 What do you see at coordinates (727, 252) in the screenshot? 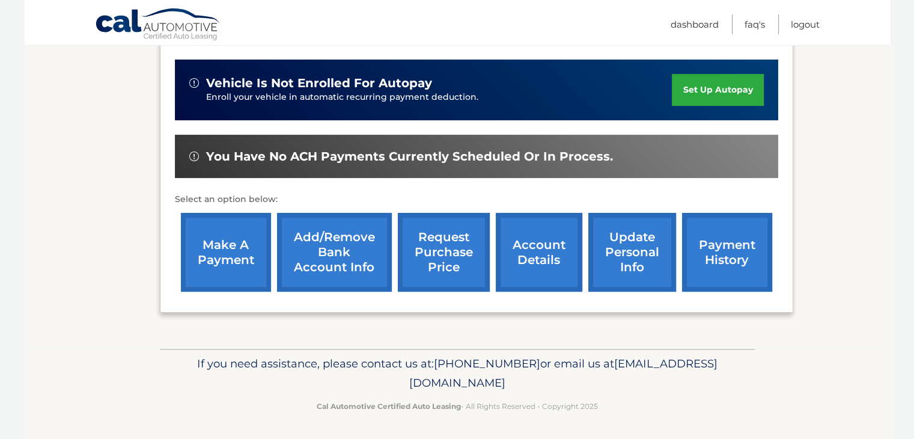
I see `a: payment history` at bounding box center [727, 252].